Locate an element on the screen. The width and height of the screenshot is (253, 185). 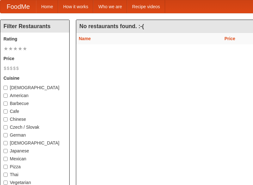
input: American is located at coordinates (5, 95).